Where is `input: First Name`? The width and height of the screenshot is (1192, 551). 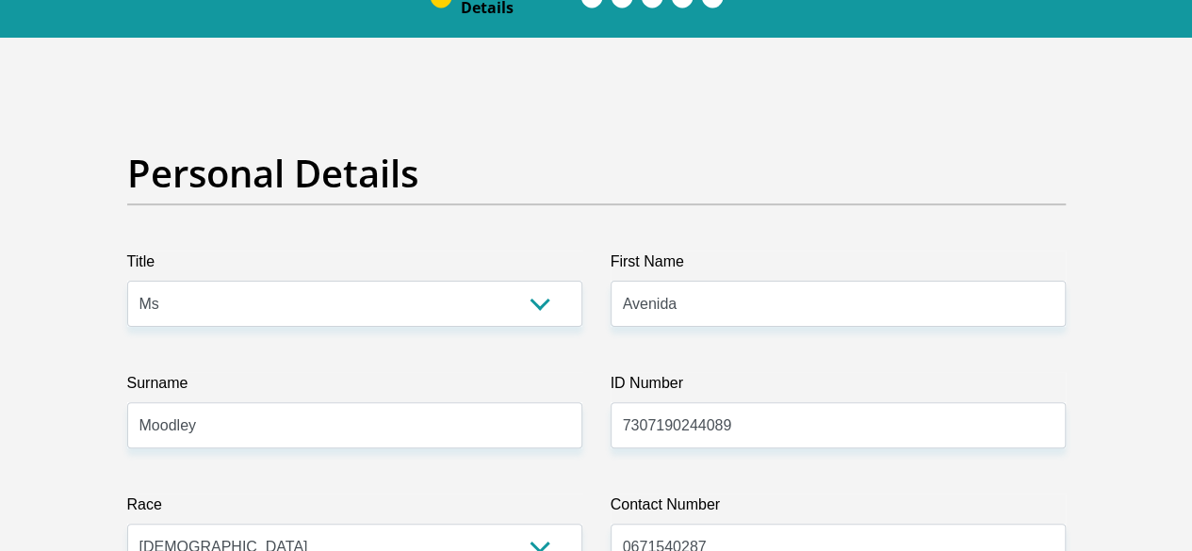
input: First Name is located at coordinates (838, 304).